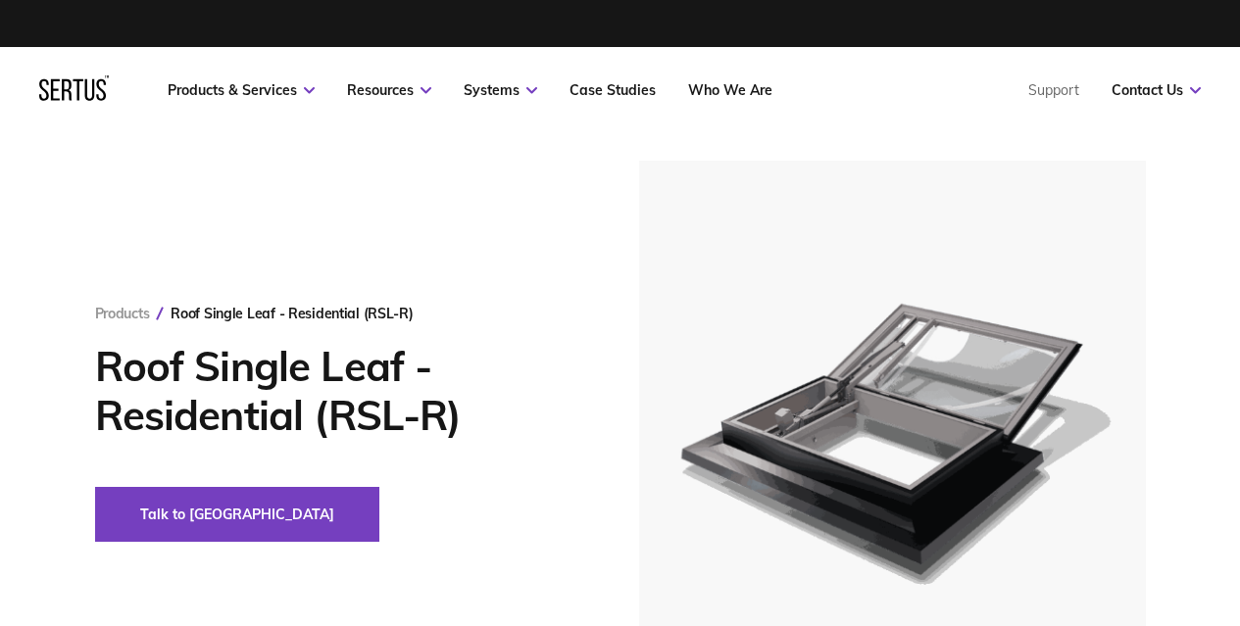 The width and height of the screenshot is (1240, 626). I want to click on a: Who We Are, so click(730, 90).